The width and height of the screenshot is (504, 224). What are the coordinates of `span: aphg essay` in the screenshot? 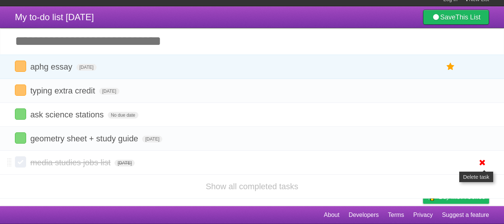 It's located at (52, 66).